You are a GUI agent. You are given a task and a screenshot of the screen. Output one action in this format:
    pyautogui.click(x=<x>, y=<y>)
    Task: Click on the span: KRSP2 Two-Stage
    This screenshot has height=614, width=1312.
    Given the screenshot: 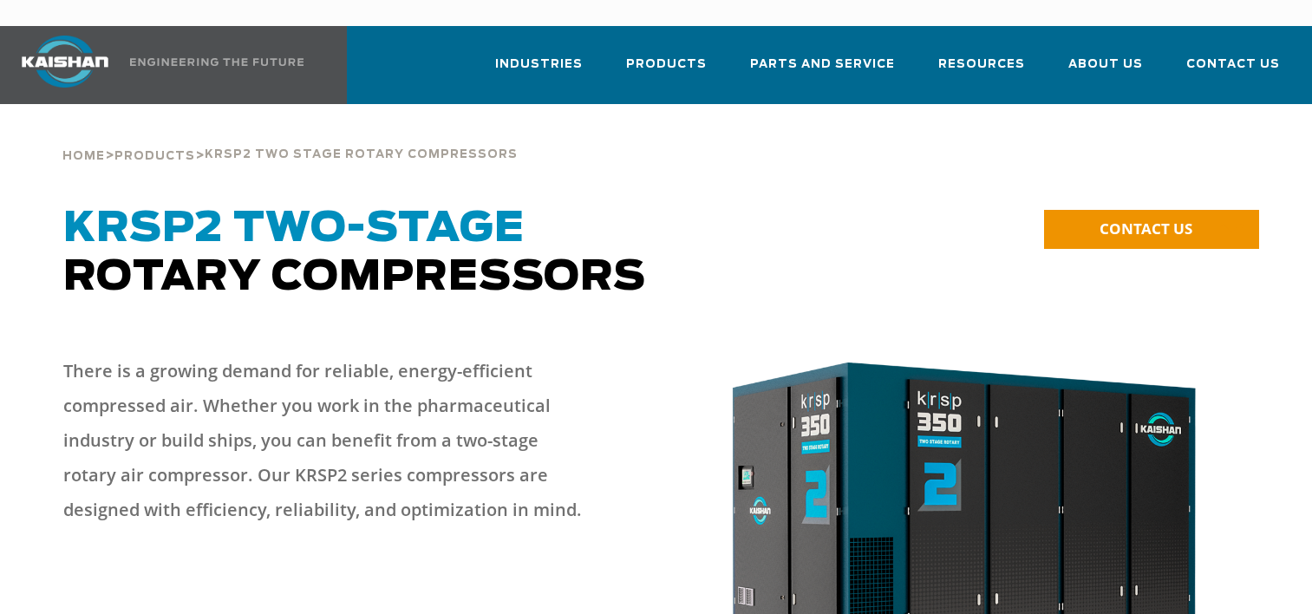 What is the action you would take?
    pyautogui.click(x=294, y=229)
    